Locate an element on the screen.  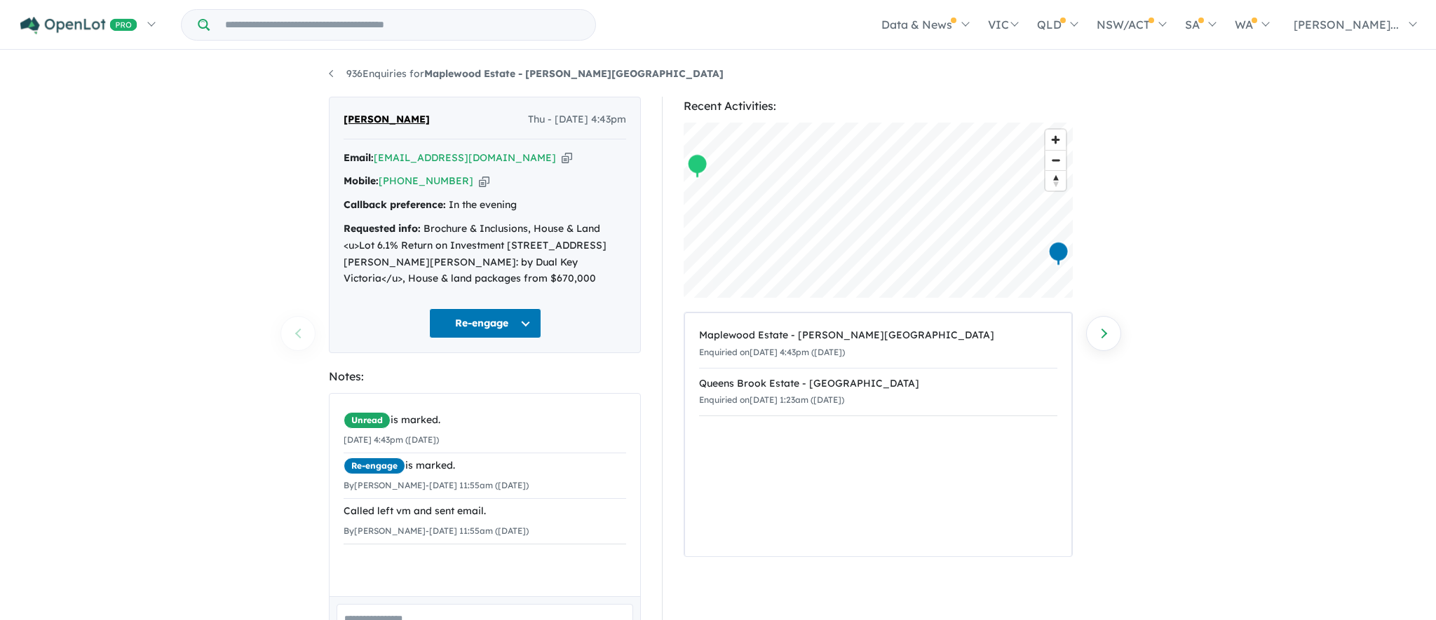
span: Re-engage is located at coordinates (374, 466).